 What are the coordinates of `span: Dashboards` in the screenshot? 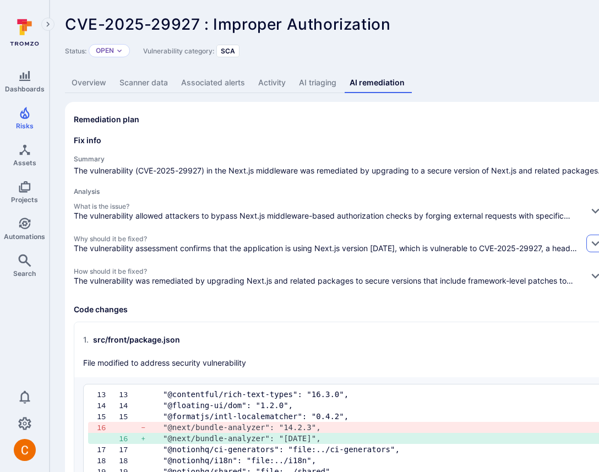 It's located at (25, 89).